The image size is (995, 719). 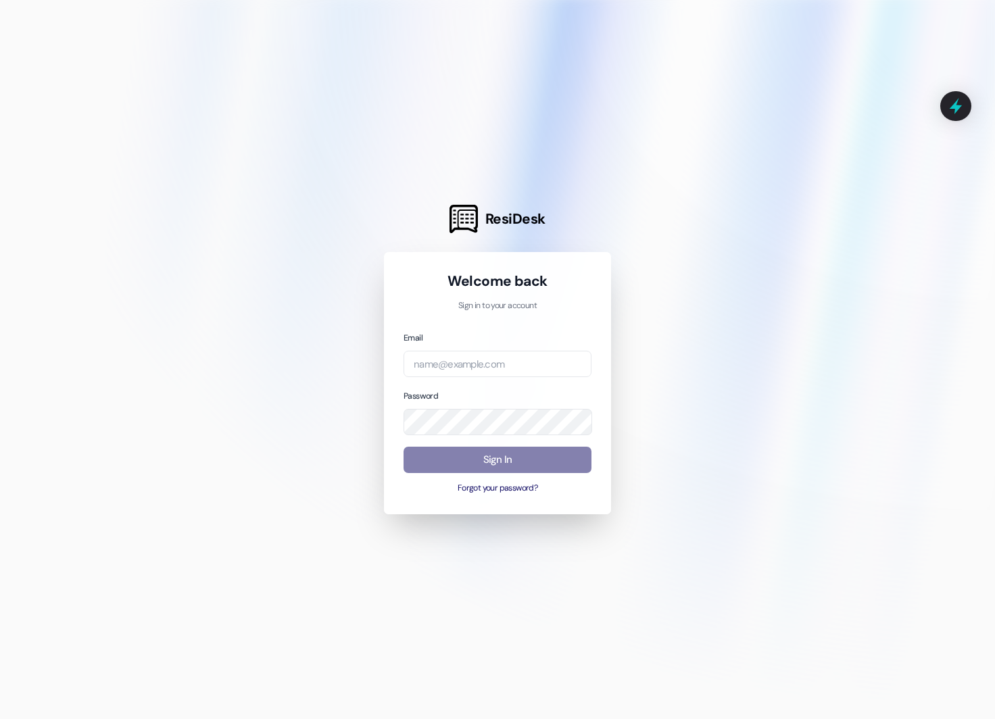 I want to click on button: Sign In, so click(x=498, y=460).